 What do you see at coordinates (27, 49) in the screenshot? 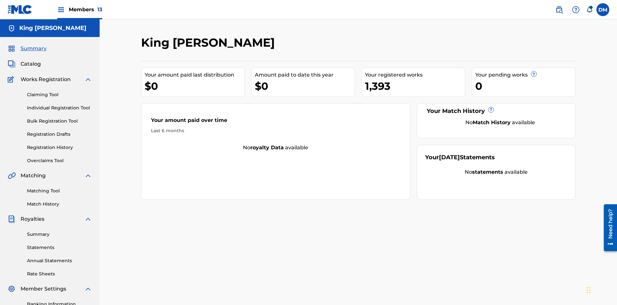
I see `a: SummarySummary` at bounding box center [27, 49].